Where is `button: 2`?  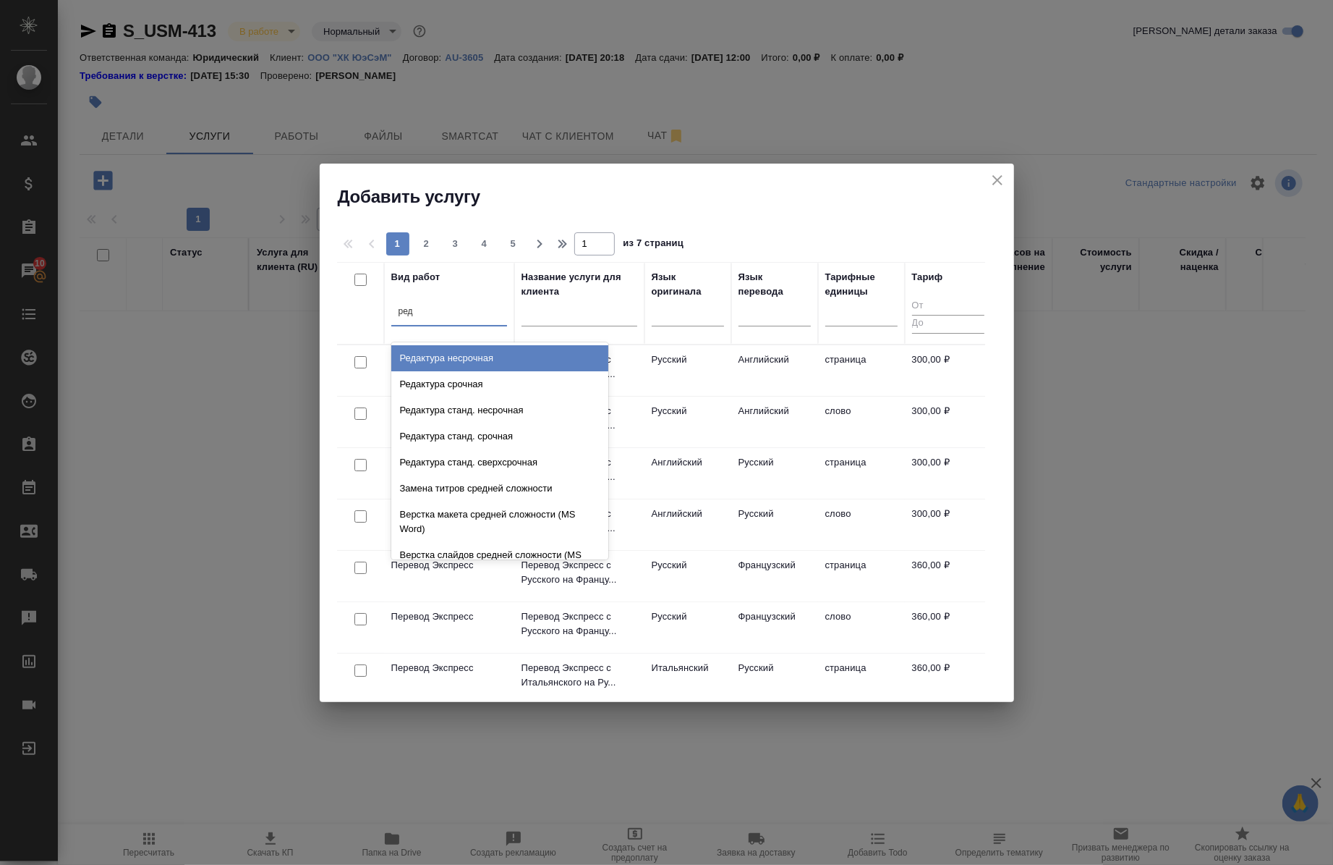
button: 2 is located at coordinates (427, 244).